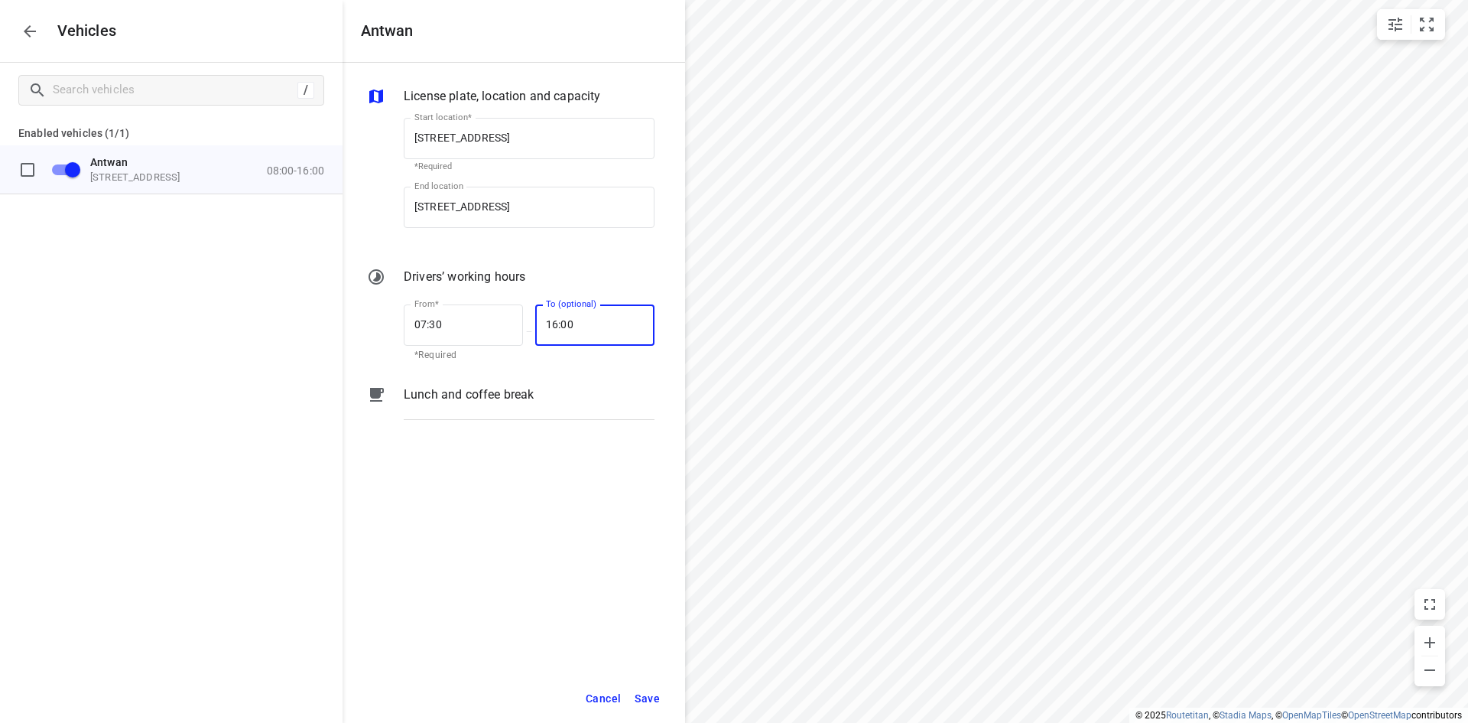  Describe the element at coordinates (109, 161) in the screenshot. I see `span: Antwan` at that location.